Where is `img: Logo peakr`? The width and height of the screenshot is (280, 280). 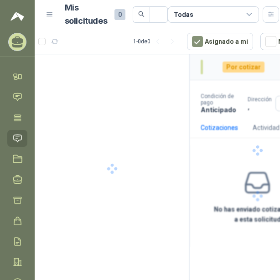
img: Logo peakr is located at coordinates (17, 16).